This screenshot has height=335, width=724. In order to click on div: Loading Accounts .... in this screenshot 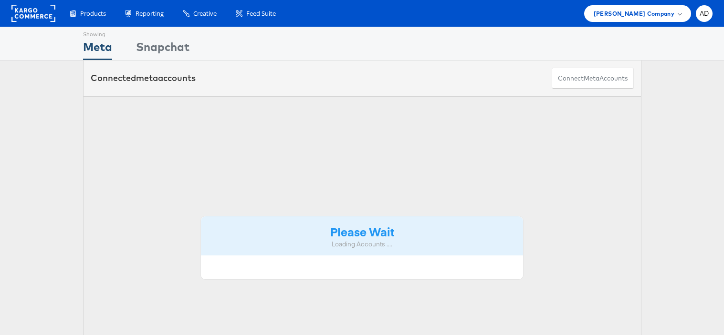, I will do `click(362, 244)`.